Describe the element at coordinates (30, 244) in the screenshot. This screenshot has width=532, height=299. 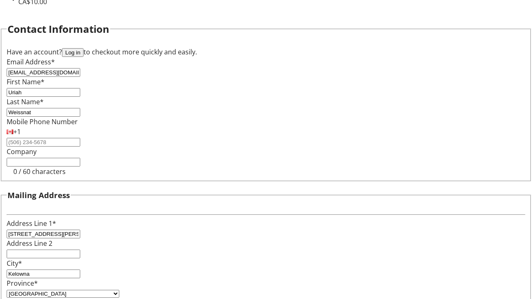
I see `label: Address Line 2` at that location.